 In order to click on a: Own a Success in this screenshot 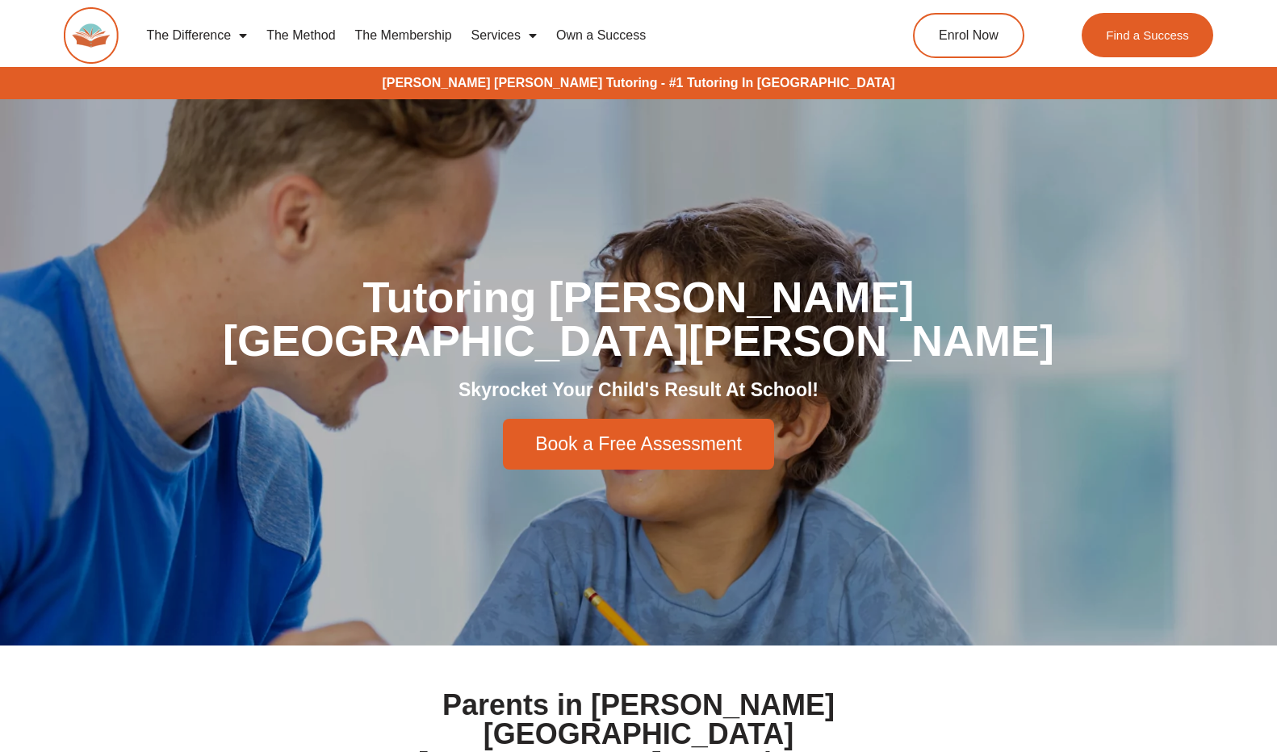, I will do `click(600, 36)`.